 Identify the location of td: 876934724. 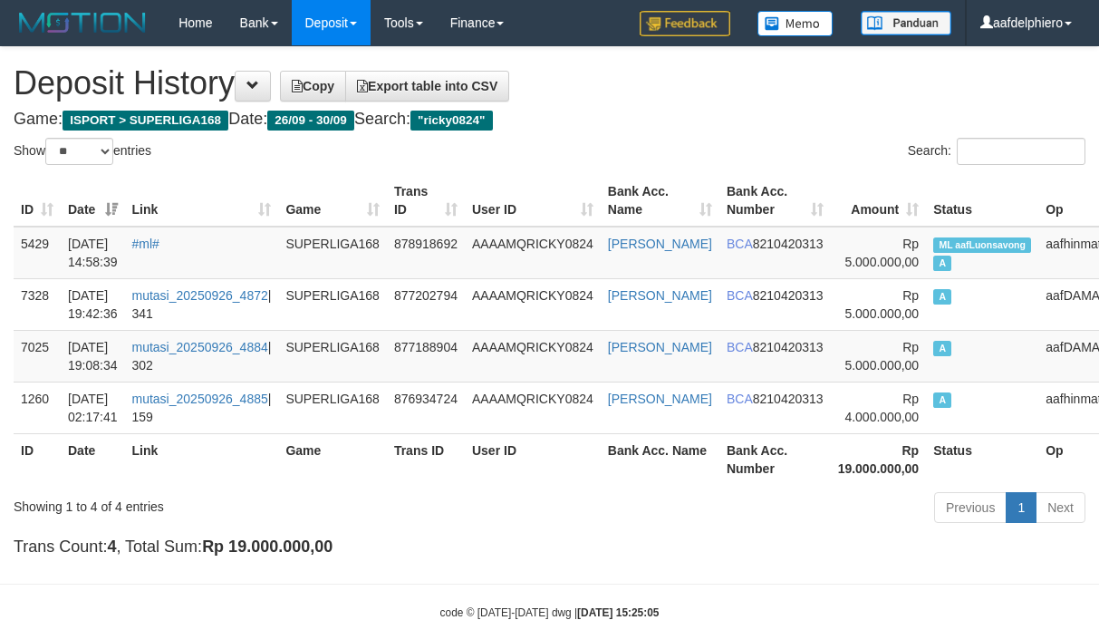
(426, 407).